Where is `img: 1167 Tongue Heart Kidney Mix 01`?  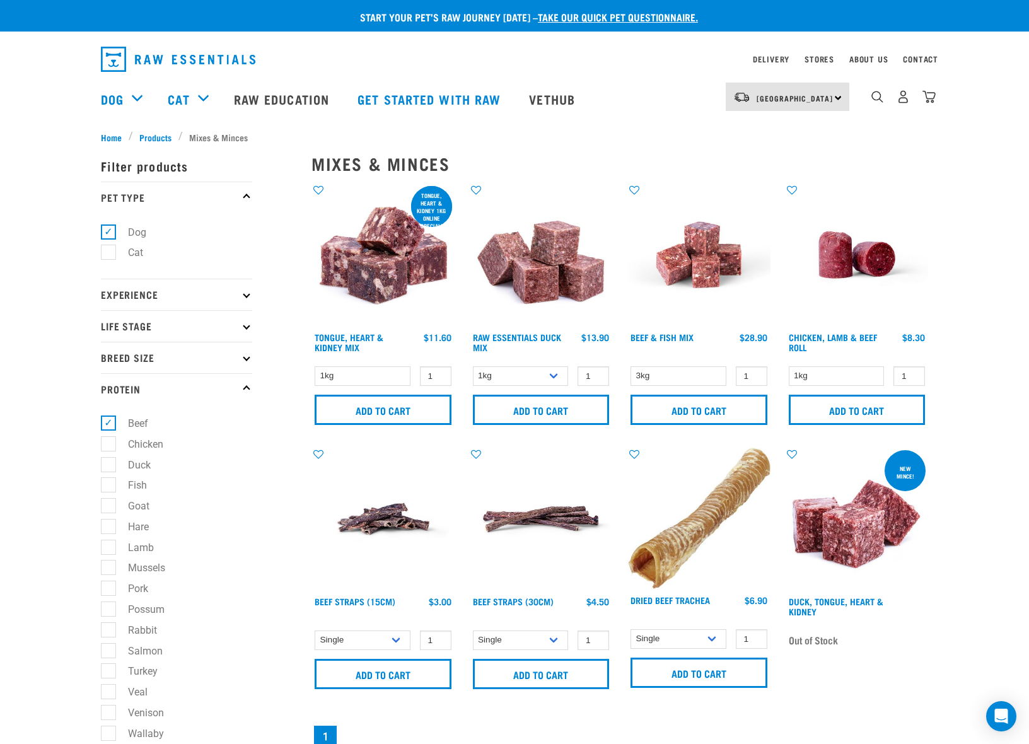
img: 1167 Tongue Heart Kidney Mix 01 is located at coordinates (383, 255).